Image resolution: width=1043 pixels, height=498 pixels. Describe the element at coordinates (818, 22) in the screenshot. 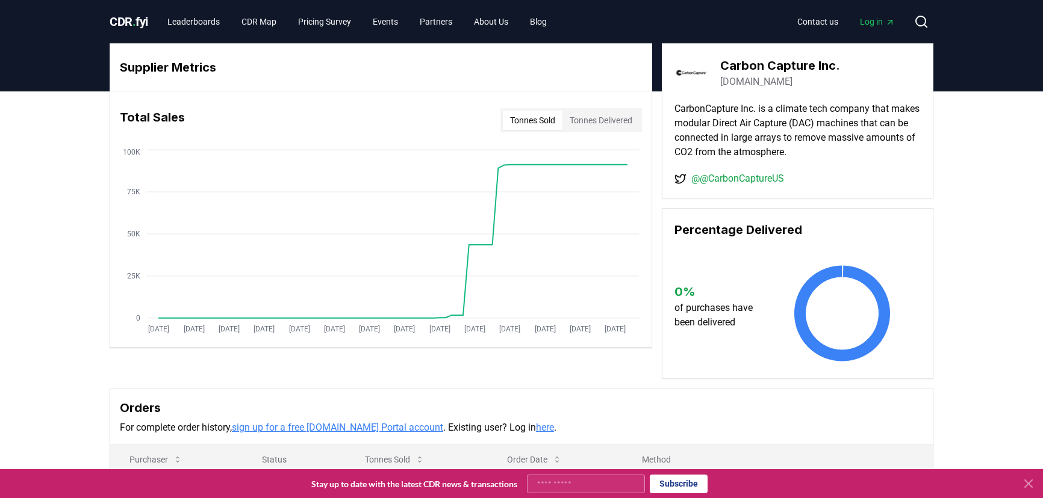

I see `a: Contact us` at that location.